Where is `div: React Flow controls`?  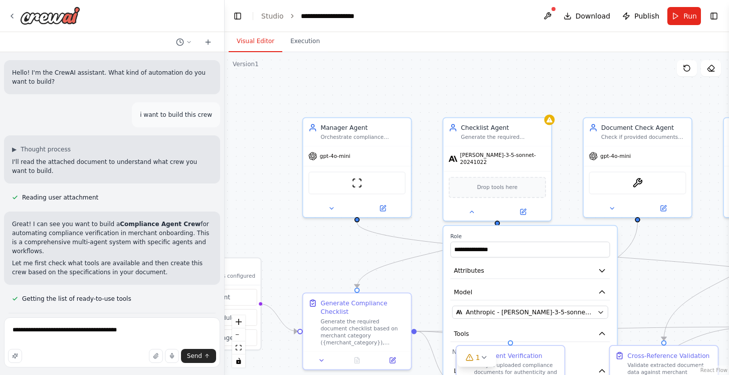
div: React Flow controls is located at coordinates (239, 341).